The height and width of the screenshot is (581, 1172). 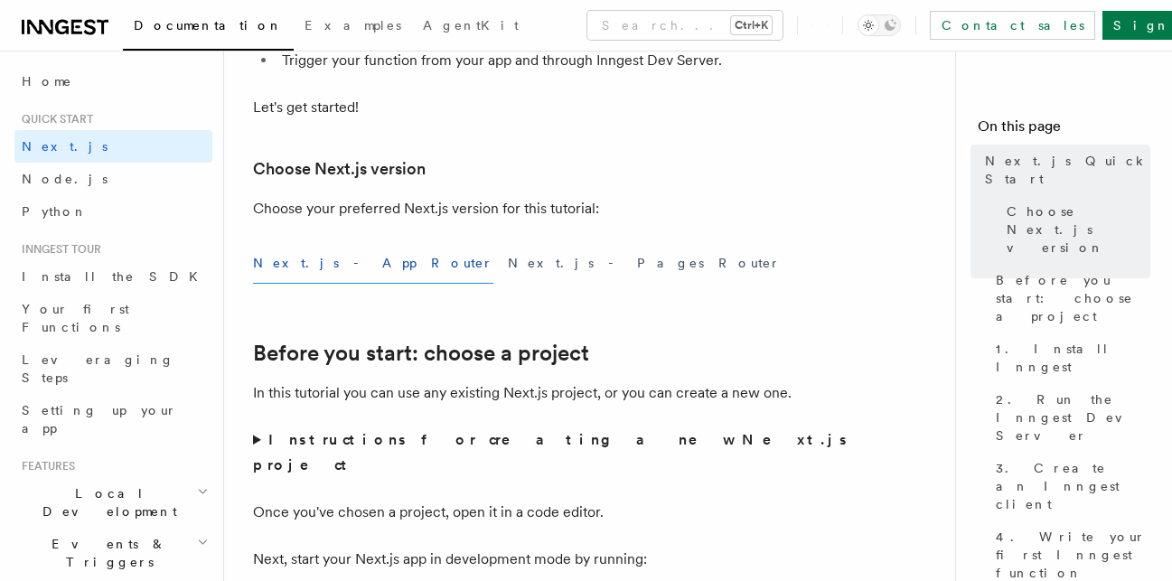 What do you see at coordinates (1069, 486) in the screenshot?
I see `a: 3. Create an Inngest client` at bounding box center [1069, 486].